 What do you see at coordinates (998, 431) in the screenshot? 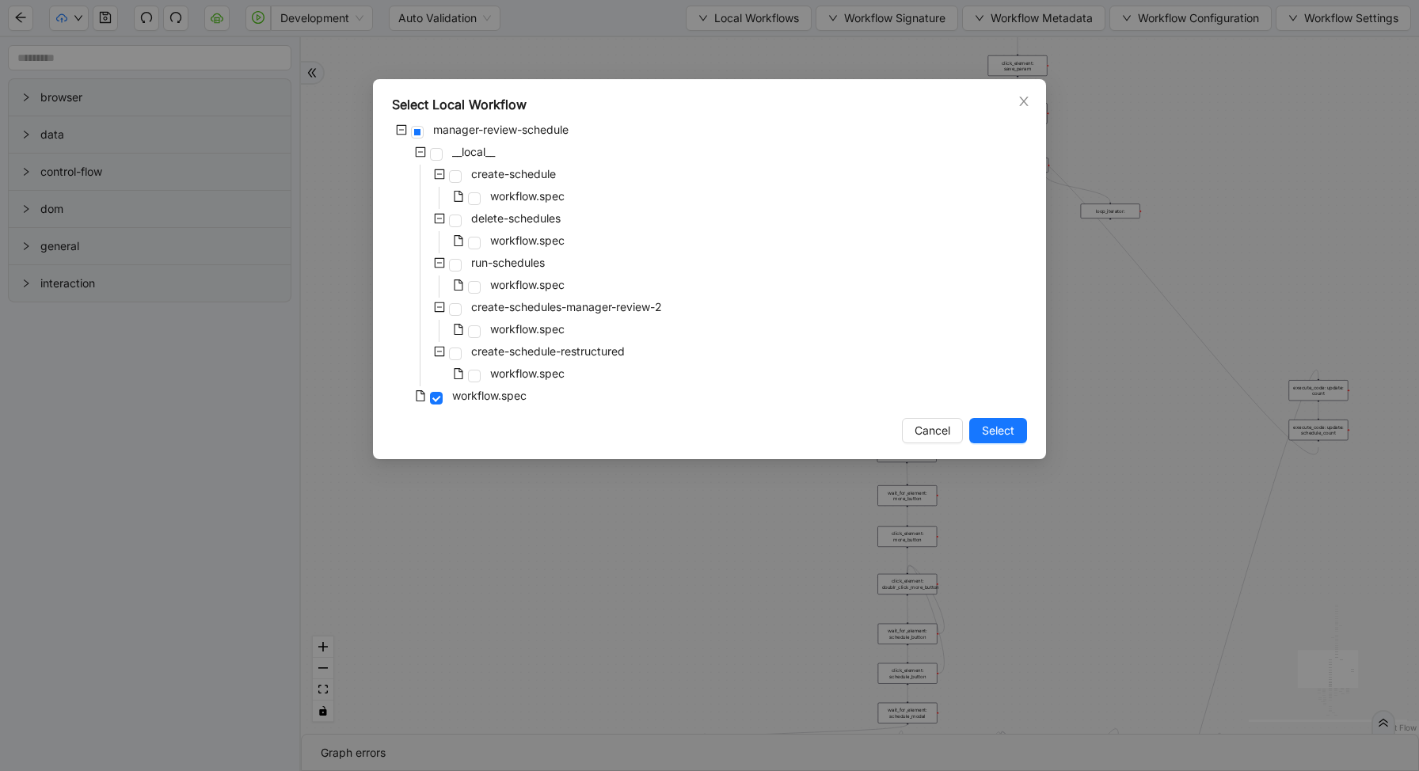
I see `span: Select` at bounding box center [998, 431].